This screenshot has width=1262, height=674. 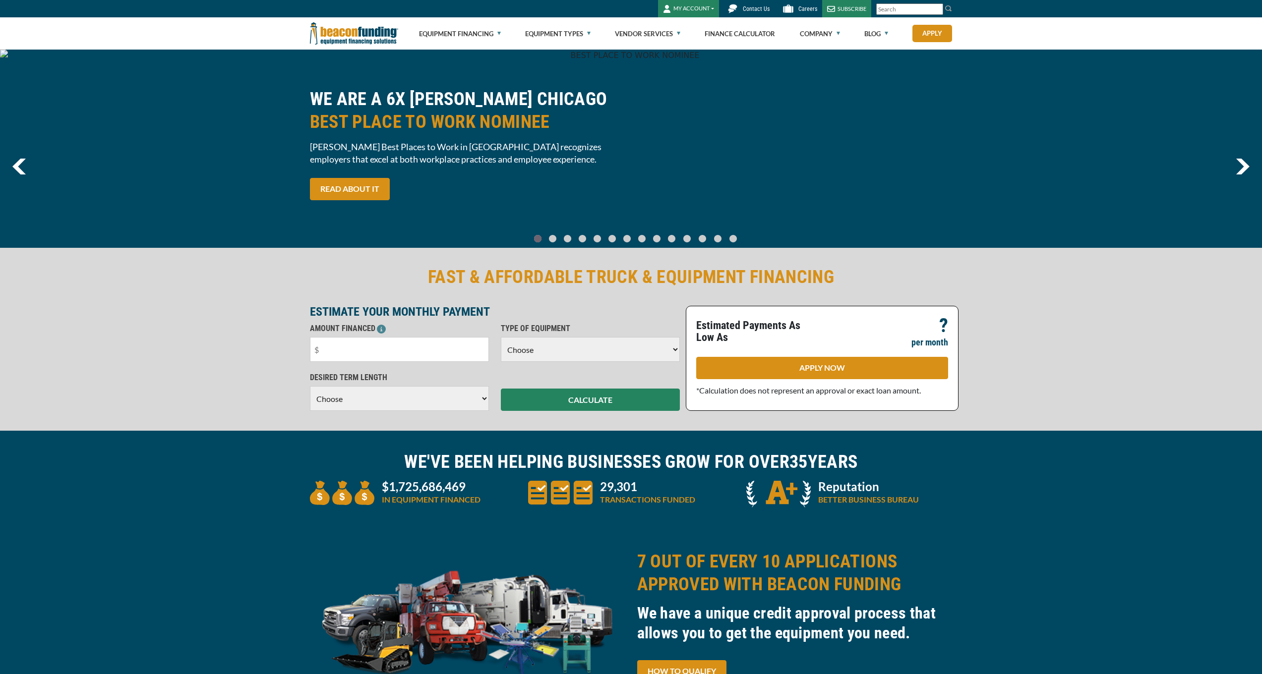 I want to click on p: ESTIMATE YOUR MONTHLY PAYMENT, so click(x=495, y=312).